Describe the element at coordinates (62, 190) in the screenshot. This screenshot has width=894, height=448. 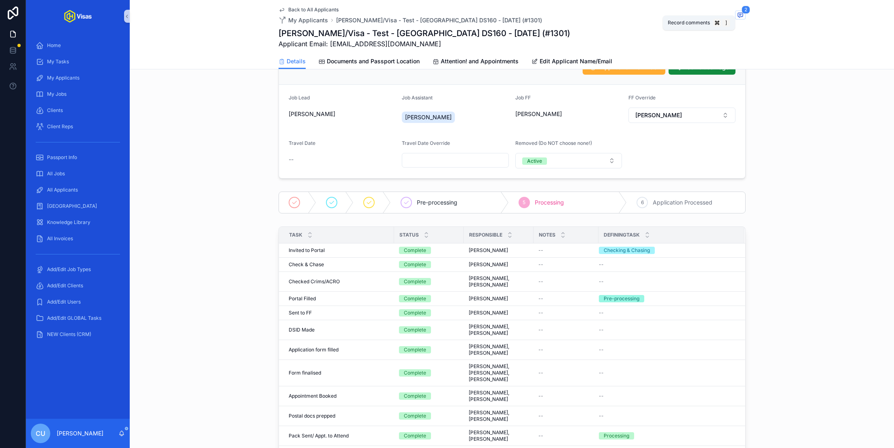
I see `span: All Applicants` at that location.